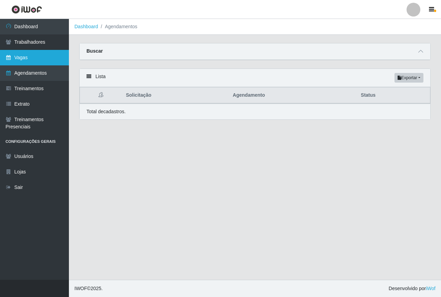 The width and height of the screenshot is (441, 297). I want to click on p: Total de cadastros., so click(106, 112).